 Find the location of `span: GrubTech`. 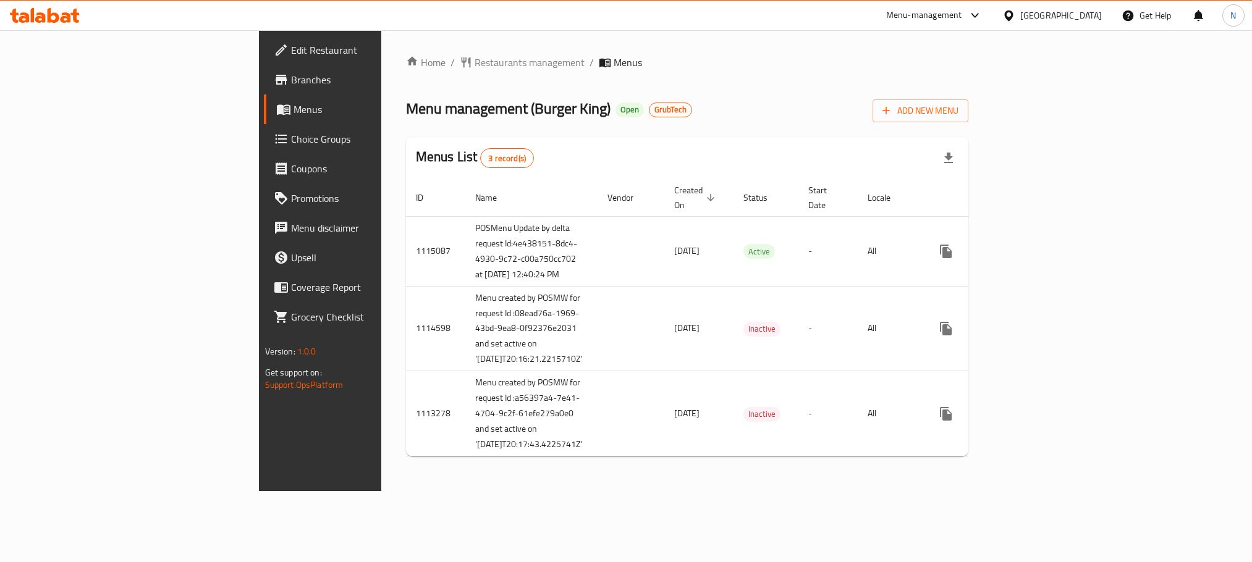

span: GrubTech is located at coordinates (671, 109).